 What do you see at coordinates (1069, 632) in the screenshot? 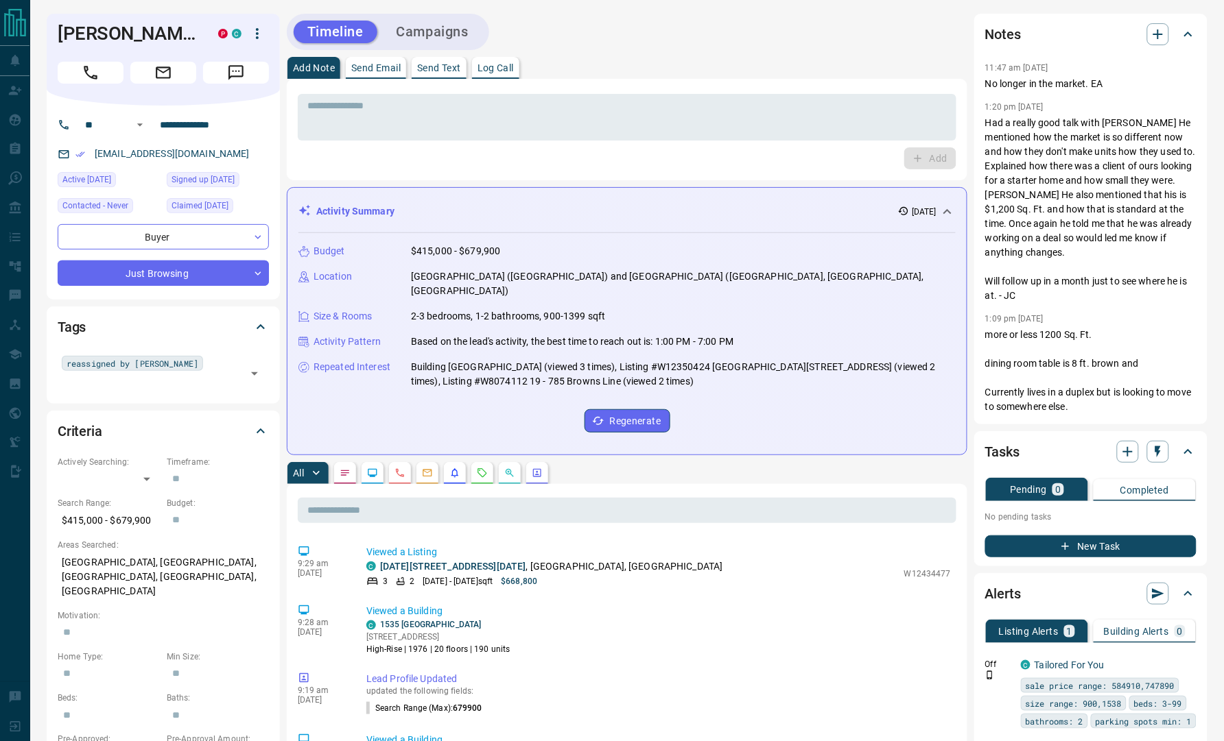
I see `p: 1` at bounding box center [1069, 632].